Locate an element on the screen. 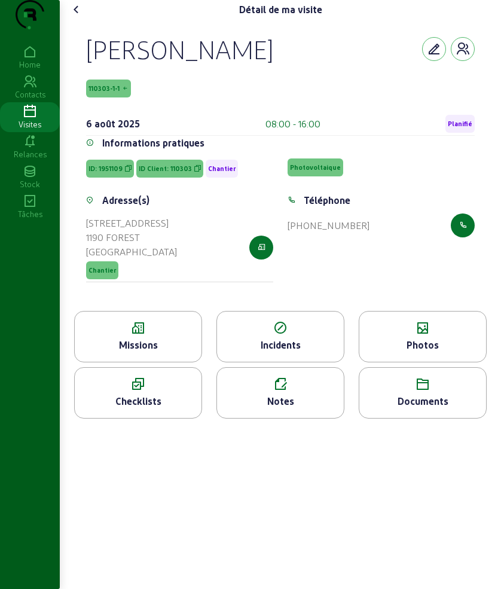 Image resolution: width=501 pixels, height=589 pixels. div: Photos is located at coordinates (423, 345).